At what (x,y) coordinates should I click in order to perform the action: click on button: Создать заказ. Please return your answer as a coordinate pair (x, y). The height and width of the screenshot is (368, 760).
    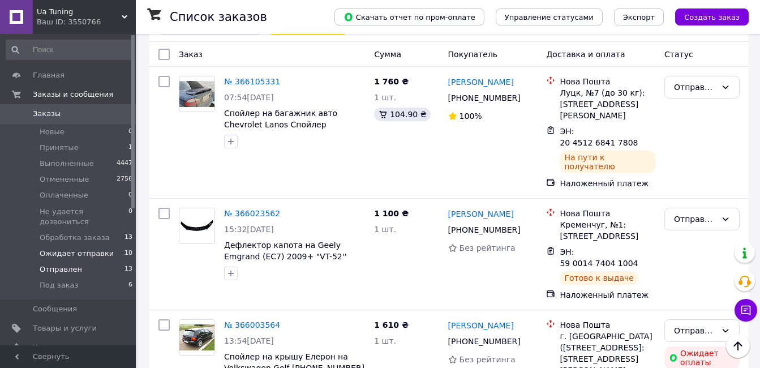
    Looking at the image, I should click on (712, 17).